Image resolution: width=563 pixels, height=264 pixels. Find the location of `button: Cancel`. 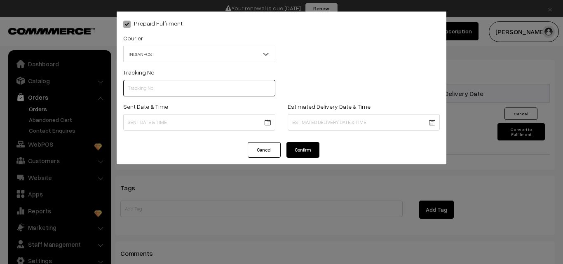

button: Cancel is located at coordinates (264, 150).